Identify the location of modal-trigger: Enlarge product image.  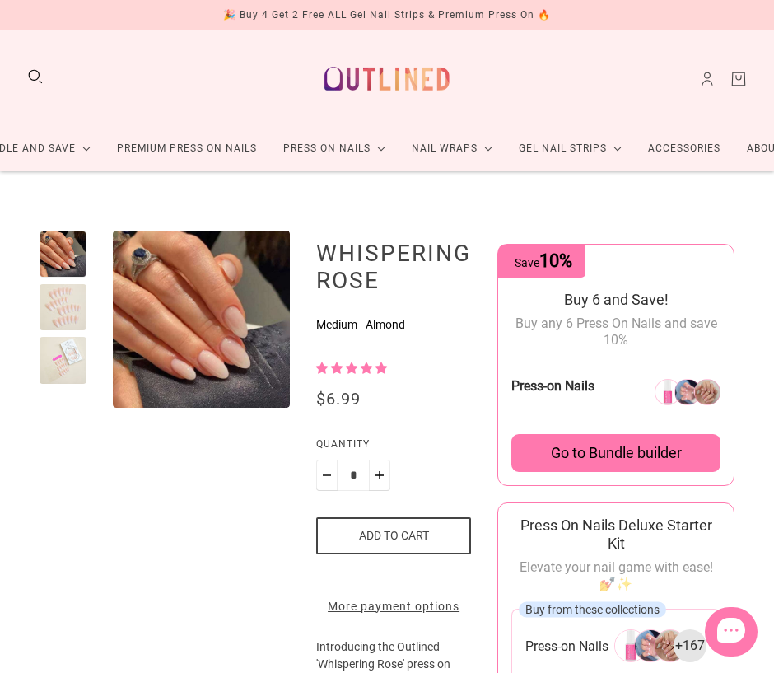
(201, 319).